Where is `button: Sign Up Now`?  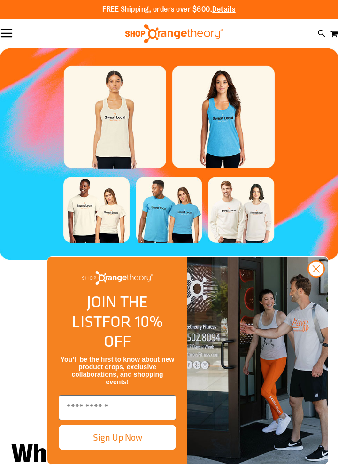
button: Sign Up Now is located at coordinates (117, 438).